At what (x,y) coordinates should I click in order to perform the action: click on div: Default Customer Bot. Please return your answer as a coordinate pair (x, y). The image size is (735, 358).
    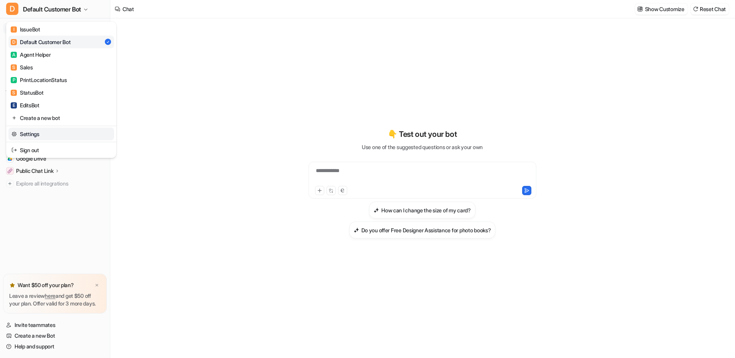
    Looking at the image, I should click on (41, 42).